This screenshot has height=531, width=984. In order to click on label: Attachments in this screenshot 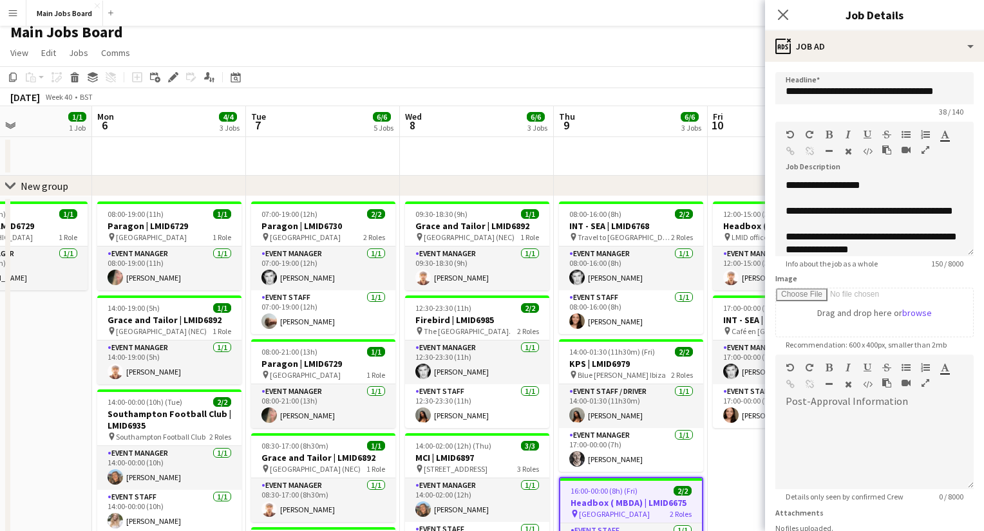, I will do `click(799, 512)`.